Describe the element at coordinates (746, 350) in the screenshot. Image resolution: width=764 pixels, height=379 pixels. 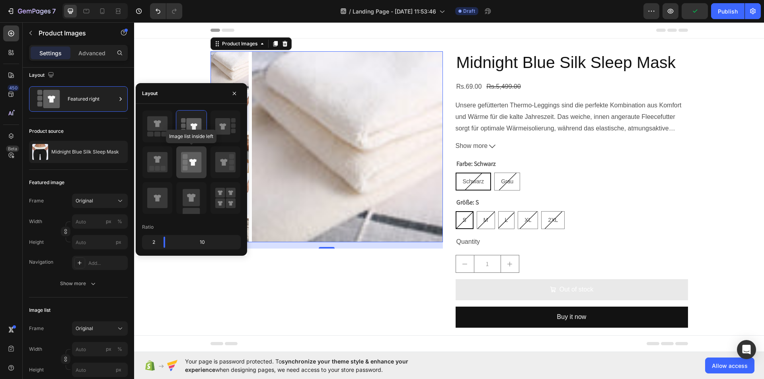
I see `div: Open Intercom Messenger` at that location.